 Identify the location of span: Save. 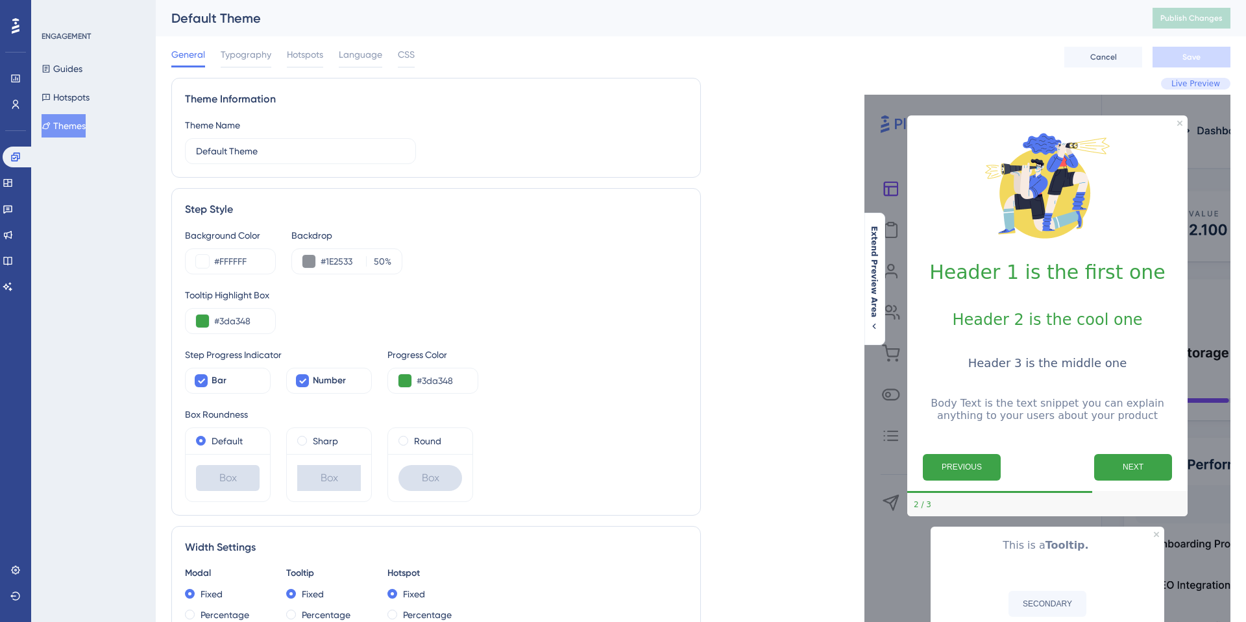
(1191, 57).